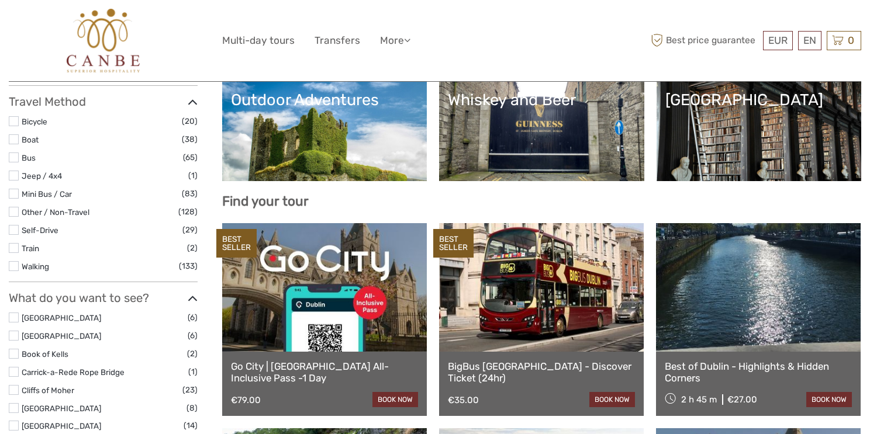 The height and width of the screenshot is (434, 870). What do you see at coordinates (265, 201) in the screenshot?
I see `b: Find your tour` at bounding box center [265, 201].